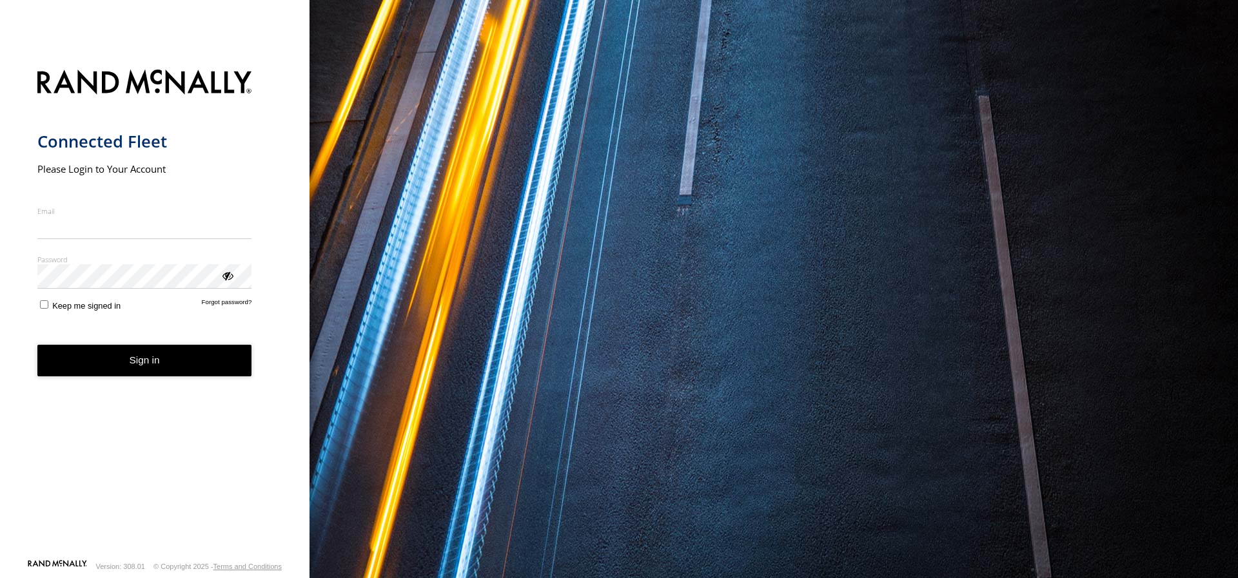 This screenshot has height=578, width=1238. Describe the element at coordinates (217, 567) in the screenshot. I see `div: © Copyright 2025 -` at that location.